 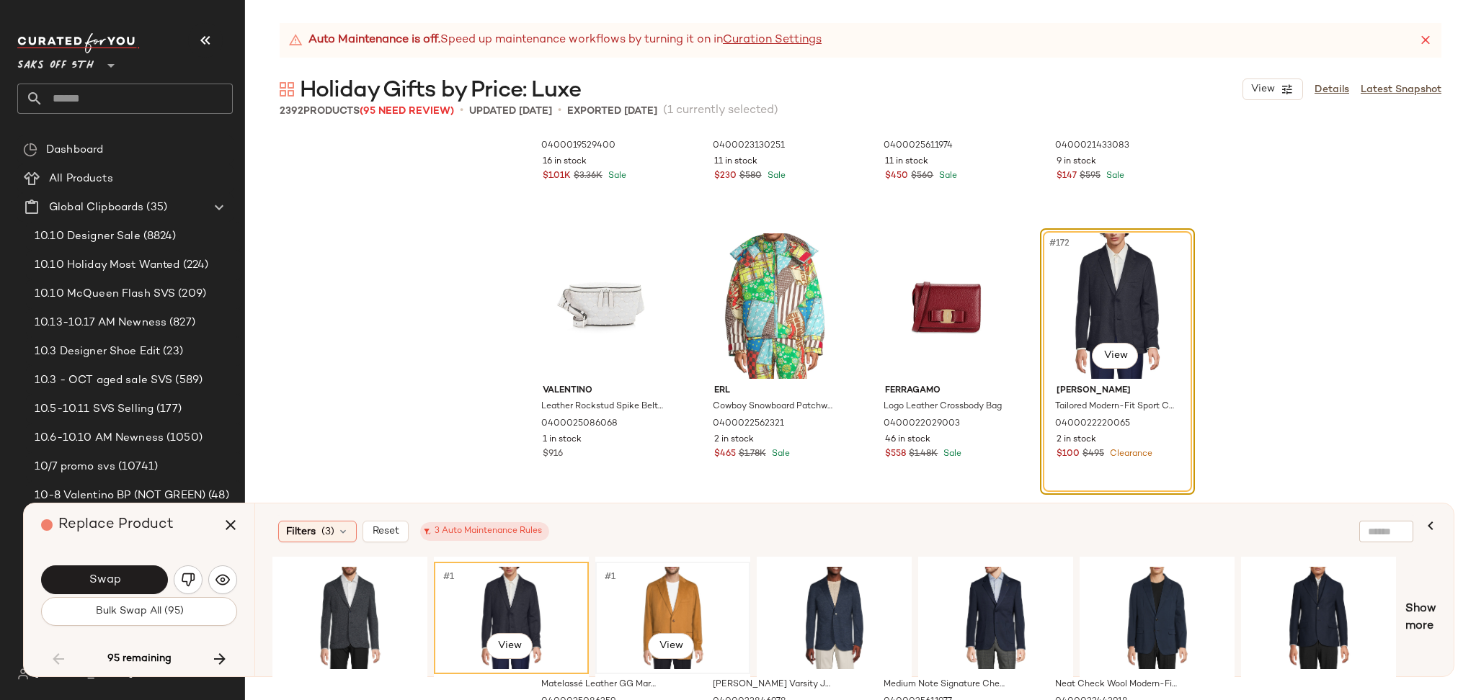 What do you see at coordinates (301, 532) in the screenshot?
I see `span: Filters` at bounding box center [301, 532].